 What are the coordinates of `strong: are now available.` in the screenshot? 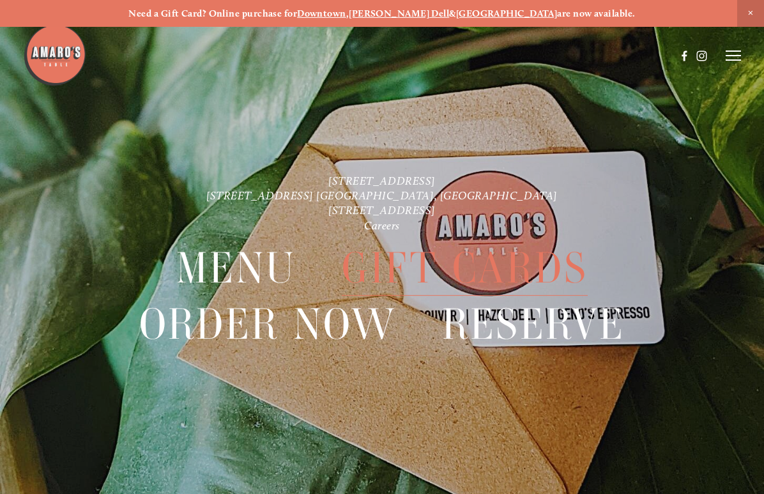 It's located at (596, 13).